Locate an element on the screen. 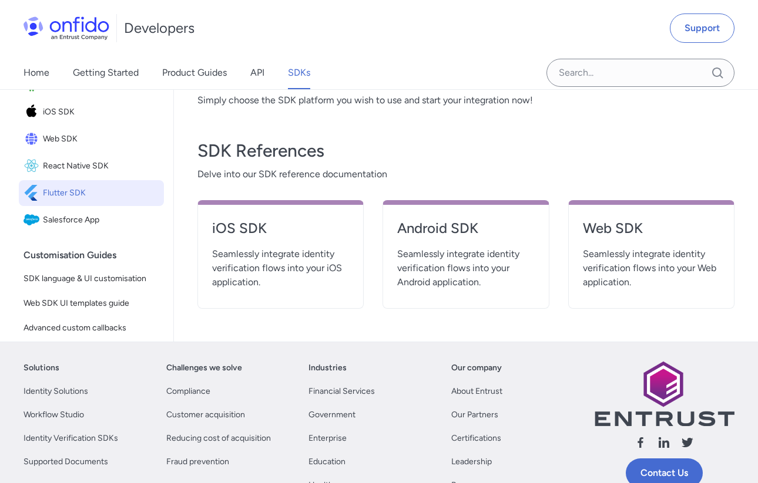  h4: Web SDK is located at coordinates (651, 228).